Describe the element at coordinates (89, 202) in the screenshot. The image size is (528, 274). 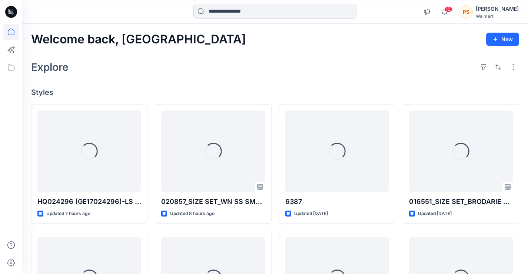
I see `p: HQ024296 (GE17024296)-LS SOFT SLUB POCKET CREW-REG` at that location.